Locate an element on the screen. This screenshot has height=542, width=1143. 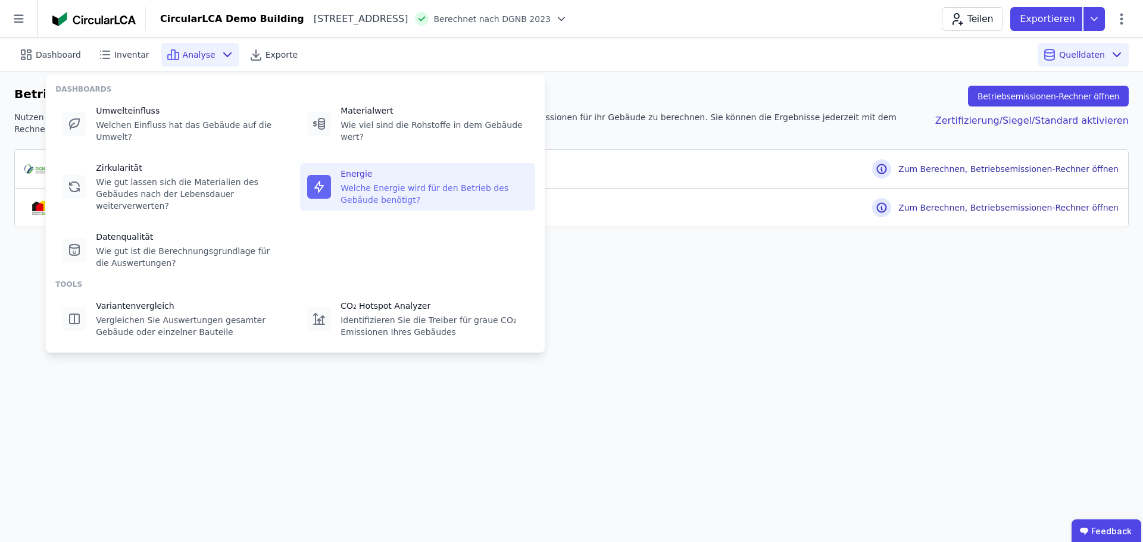
div: Materialwert is located at coordinates (434, 111).